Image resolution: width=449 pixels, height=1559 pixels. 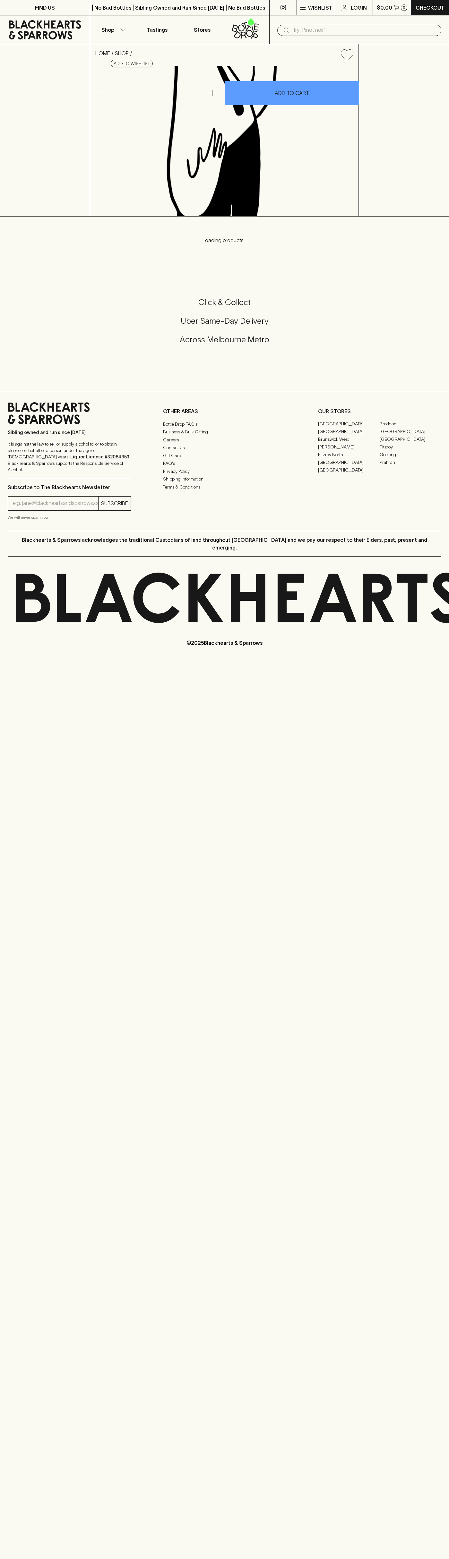 I want to click on p: Checkout, so click(x=430, y=8).